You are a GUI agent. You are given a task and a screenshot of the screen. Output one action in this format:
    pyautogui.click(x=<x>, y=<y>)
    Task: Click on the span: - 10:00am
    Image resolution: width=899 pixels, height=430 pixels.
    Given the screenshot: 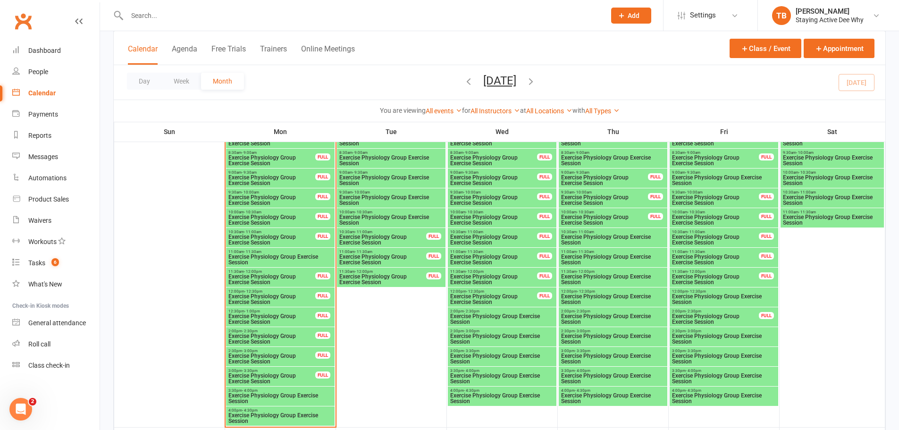 What is the action you would take?
    pyautogui.click(x=805, y=152)
    